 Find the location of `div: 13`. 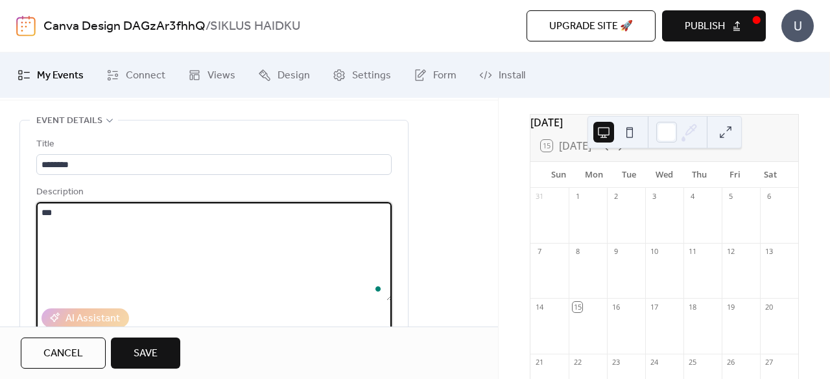

div: 13 is located at coordinates (768, 252).